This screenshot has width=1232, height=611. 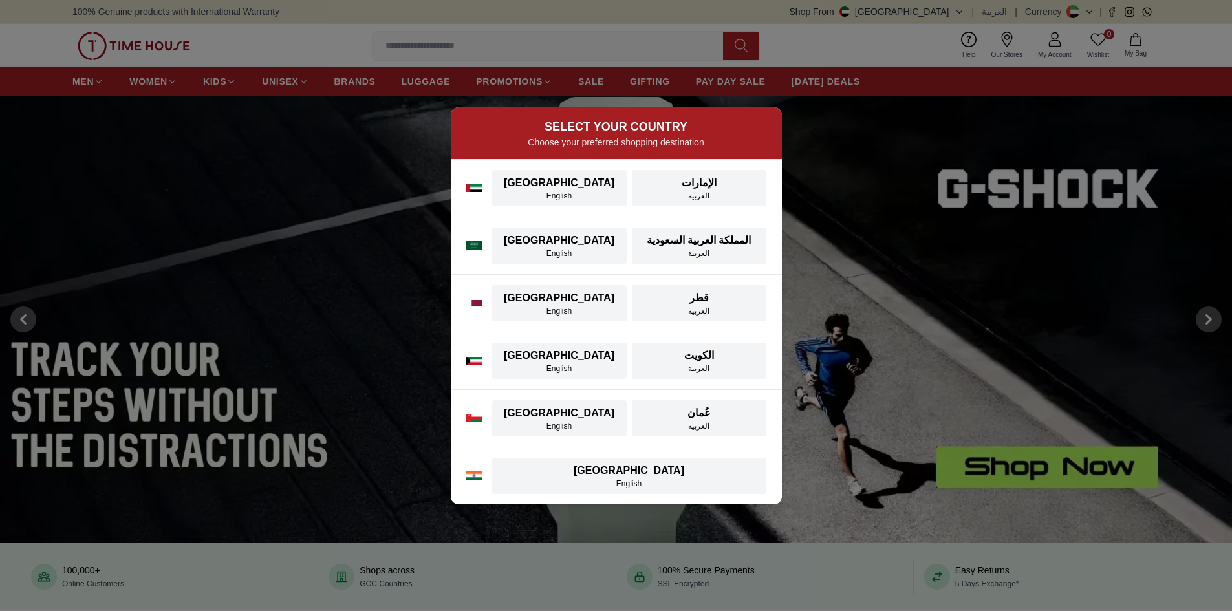 I want to click on button: الإماراتالعربية, so click(x=699, y=188).